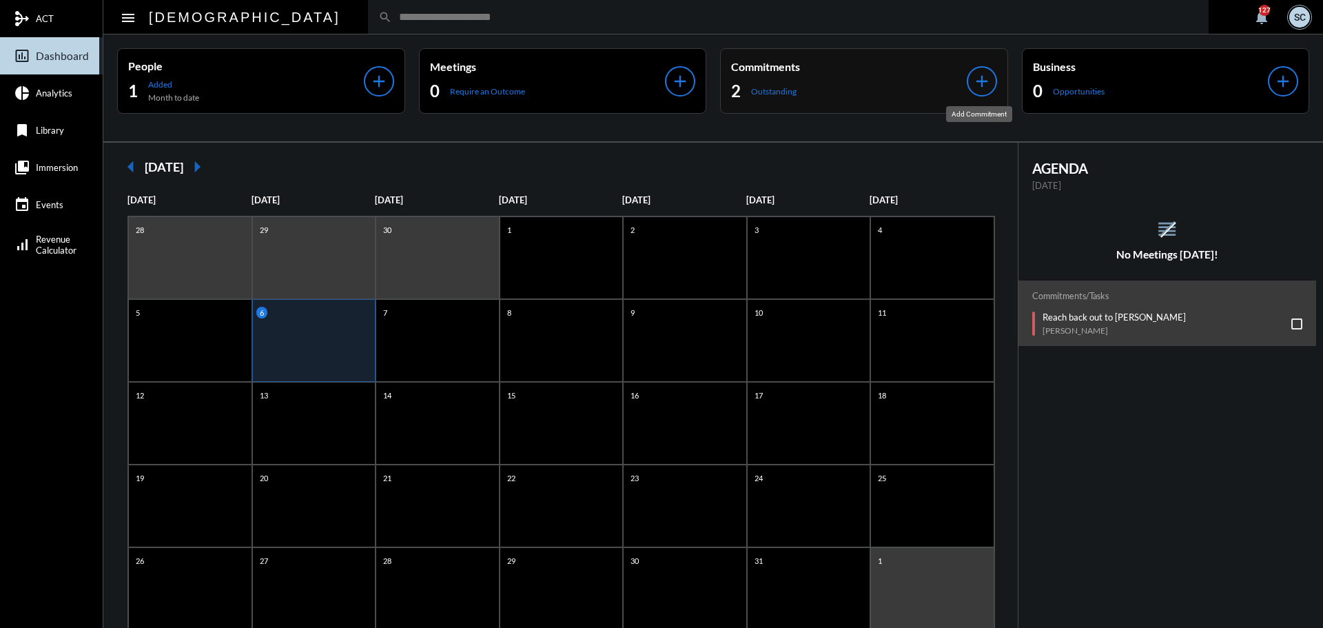  I want to click on p: 5, so click(138, 312).